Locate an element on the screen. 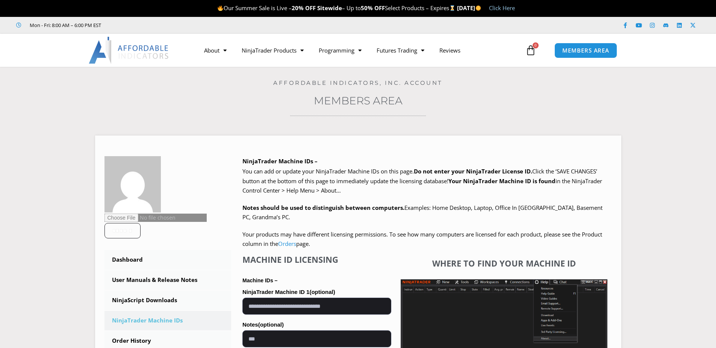  strong: 50% OFF is located at coordinates (373, 8).